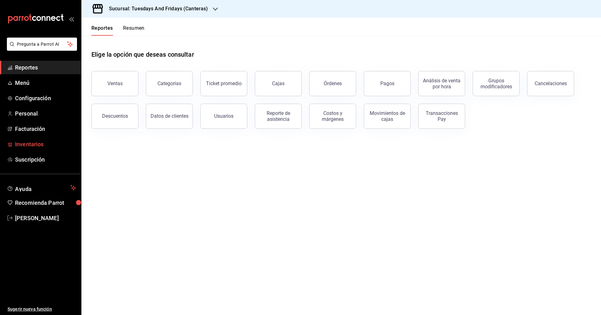 Image resolution: width=601 pixels, height=315 pixels. Describe the element at coordinates (71, 19) in the screenshot. I see `button: open_drawer_menu` at that location.